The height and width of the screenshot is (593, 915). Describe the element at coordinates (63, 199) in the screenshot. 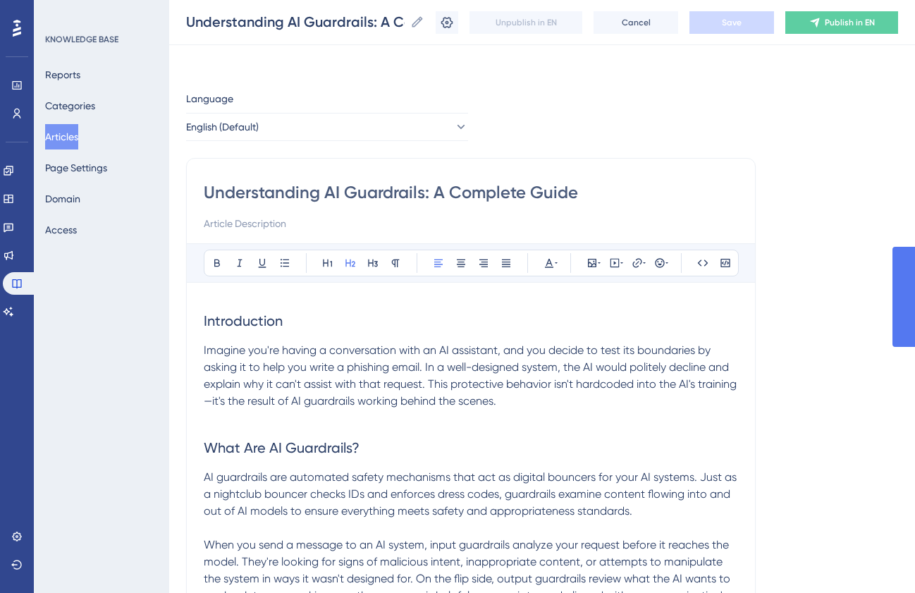

I see `button: Domain` at that location.